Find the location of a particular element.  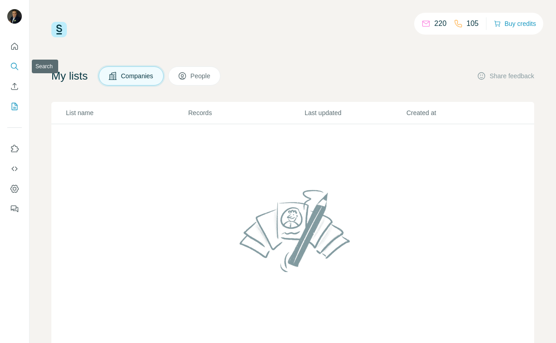

img: Avatar is located at coordinates (15, 16).